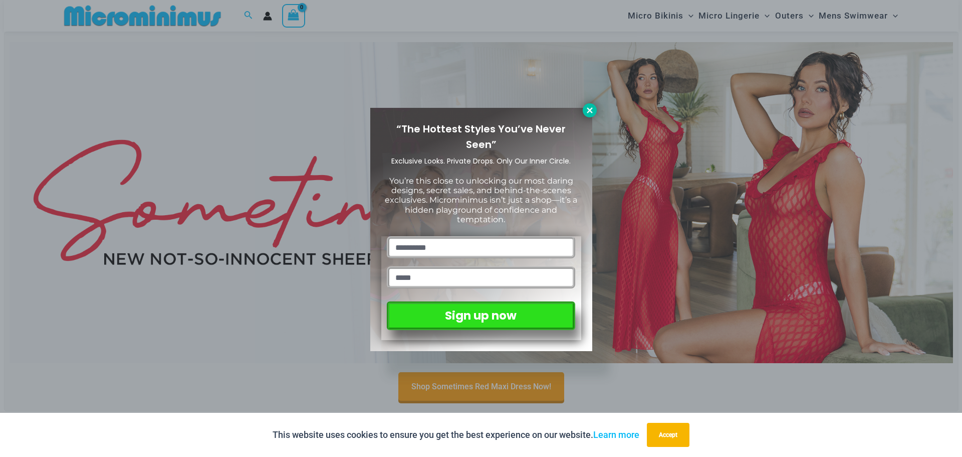 This screenshot has width=962, height=457. Describe the element at coordinates (481, 161) in the screenshot. I see `span: Exclusive Looks. Private Drops. Only Our Inner Circle.` at that location.